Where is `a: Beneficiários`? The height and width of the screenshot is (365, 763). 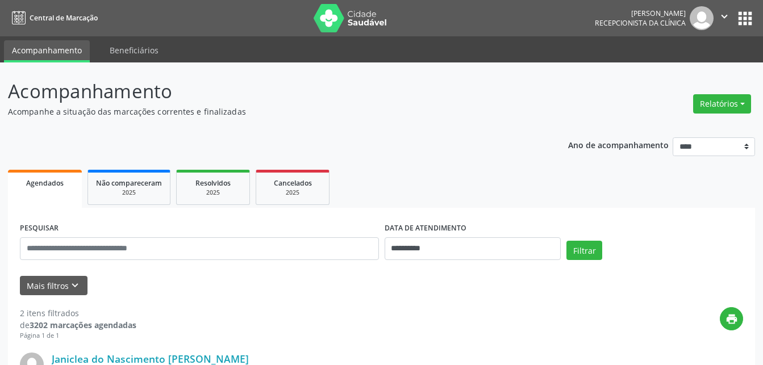 a: Beneficiários is located at coordinates (134, 50).